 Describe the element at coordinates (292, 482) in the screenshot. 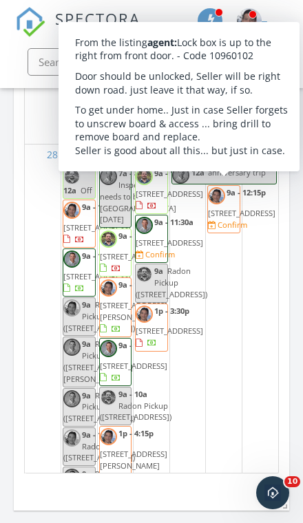

I see `span: 10` at that location.